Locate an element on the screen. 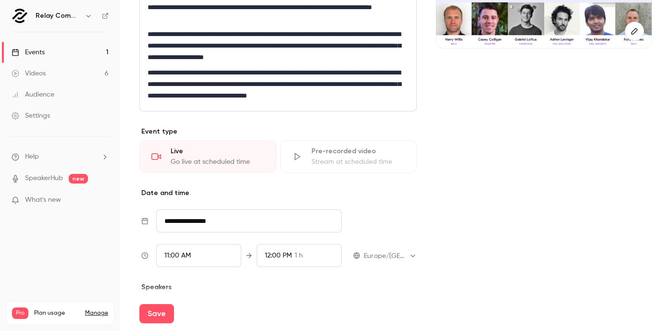 This screenshot has width=671, height=331. span: Pro is located at coordinates (20, 314).